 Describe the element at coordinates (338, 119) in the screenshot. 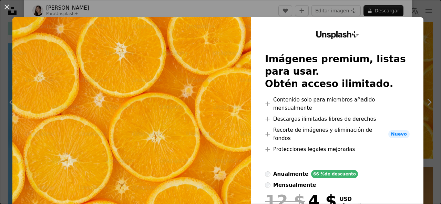

I see `li: Descargas ilimitadas libres de derechos` at that location.